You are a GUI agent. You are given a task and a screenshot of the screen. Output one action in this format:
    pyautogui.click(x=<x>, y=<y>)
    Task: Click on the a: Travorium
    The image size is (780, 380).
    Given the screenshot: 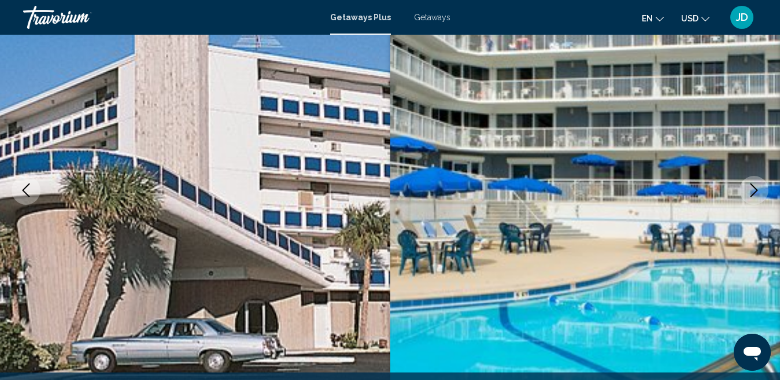 What is the action you would take?
    pyautogui.click(x=171, y=17)
    